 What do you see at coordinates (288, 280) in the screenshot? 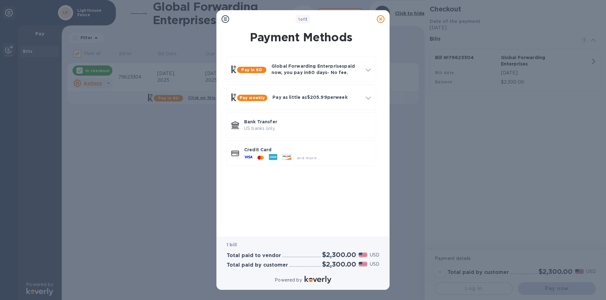
I see `p: Powered by` at bounding box center [288, 280].